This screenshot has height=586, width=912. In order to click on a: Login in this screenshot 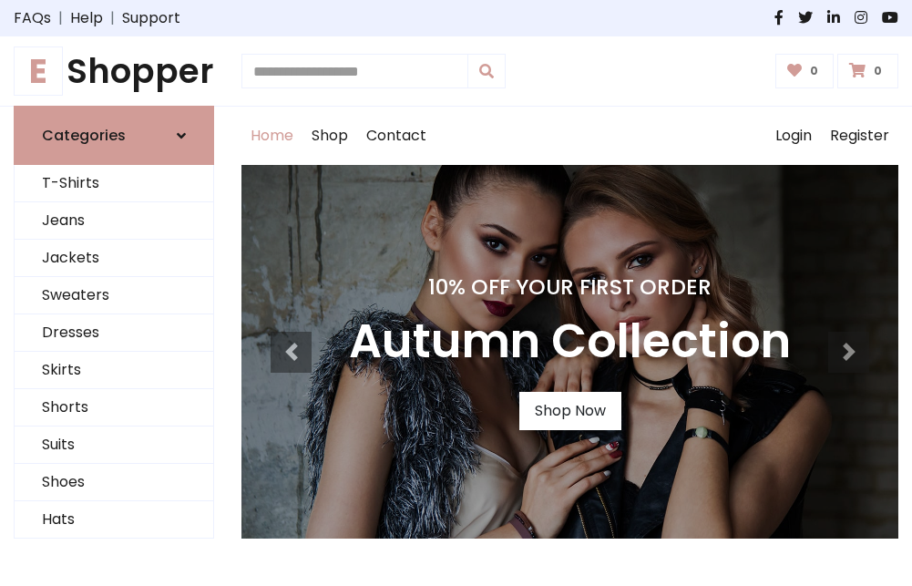, I will do `click(794, 136)`.